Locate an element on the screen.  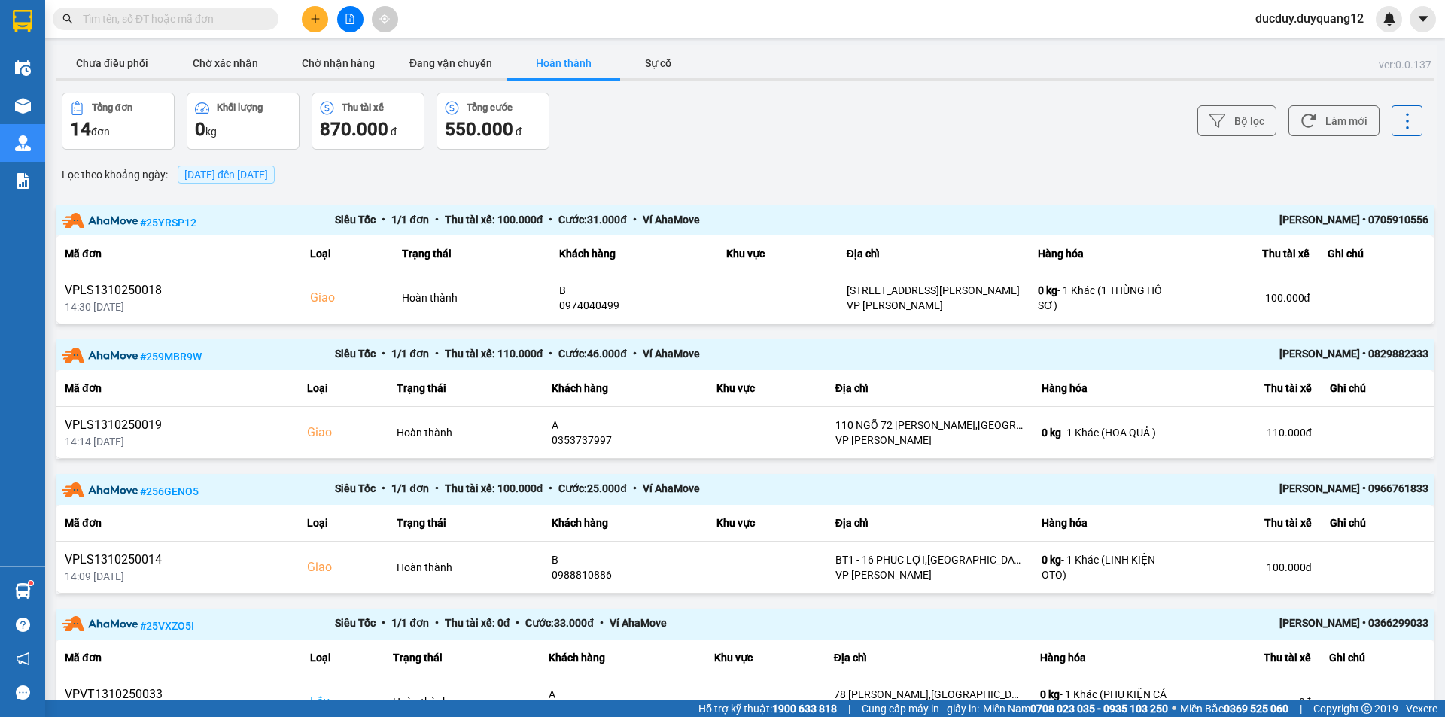
div: Giao is located at coordinates (343, 433).